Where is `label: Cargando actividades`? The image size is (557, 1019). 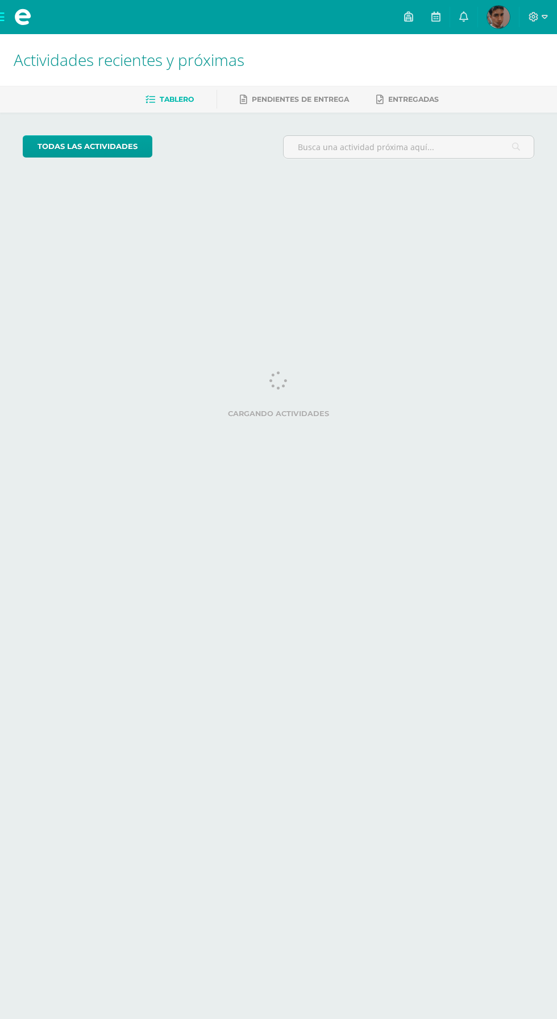 label: Cargando actividades is located at coordinates (279, 414).